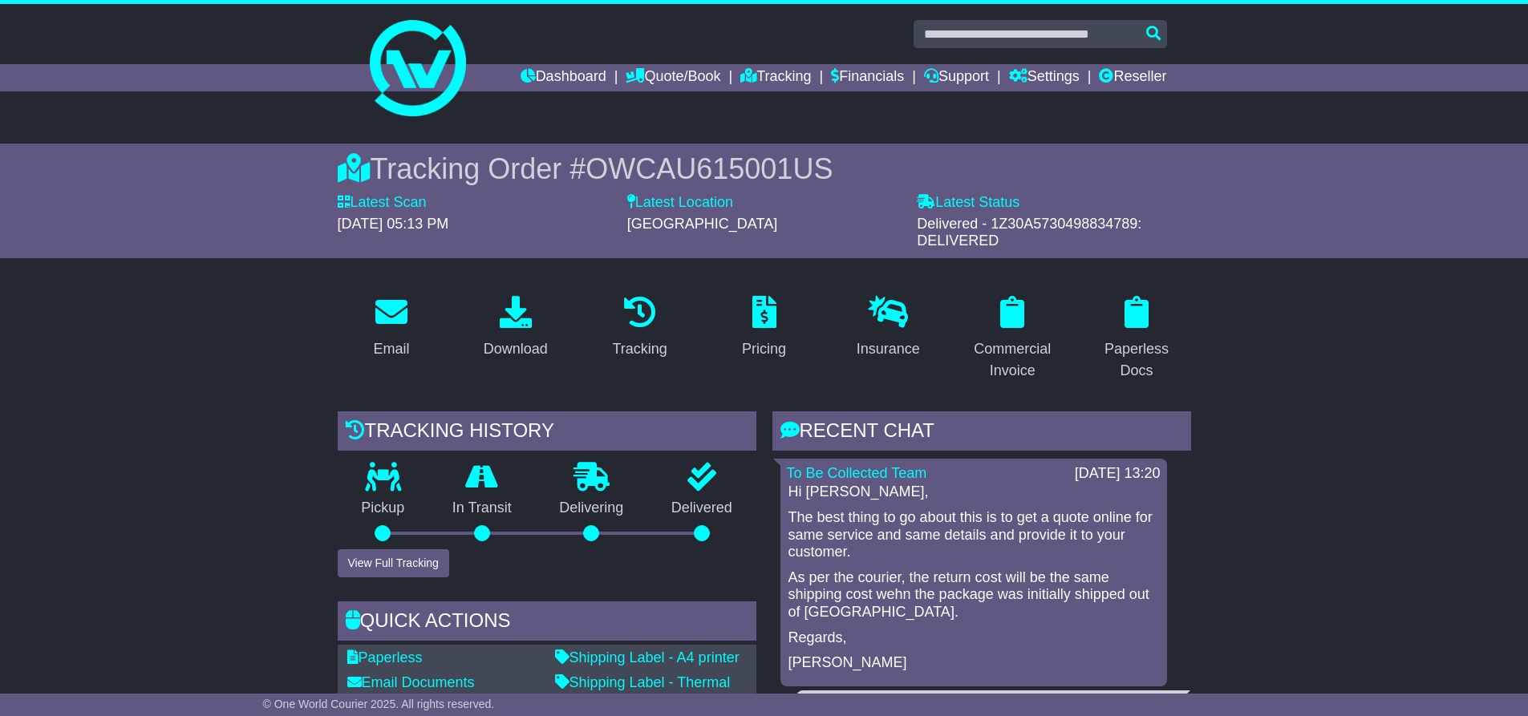  What do you see at coordinates (563, 78) in the screenshot?
I see `a: Dashboard` at bounding box center [563, 78].